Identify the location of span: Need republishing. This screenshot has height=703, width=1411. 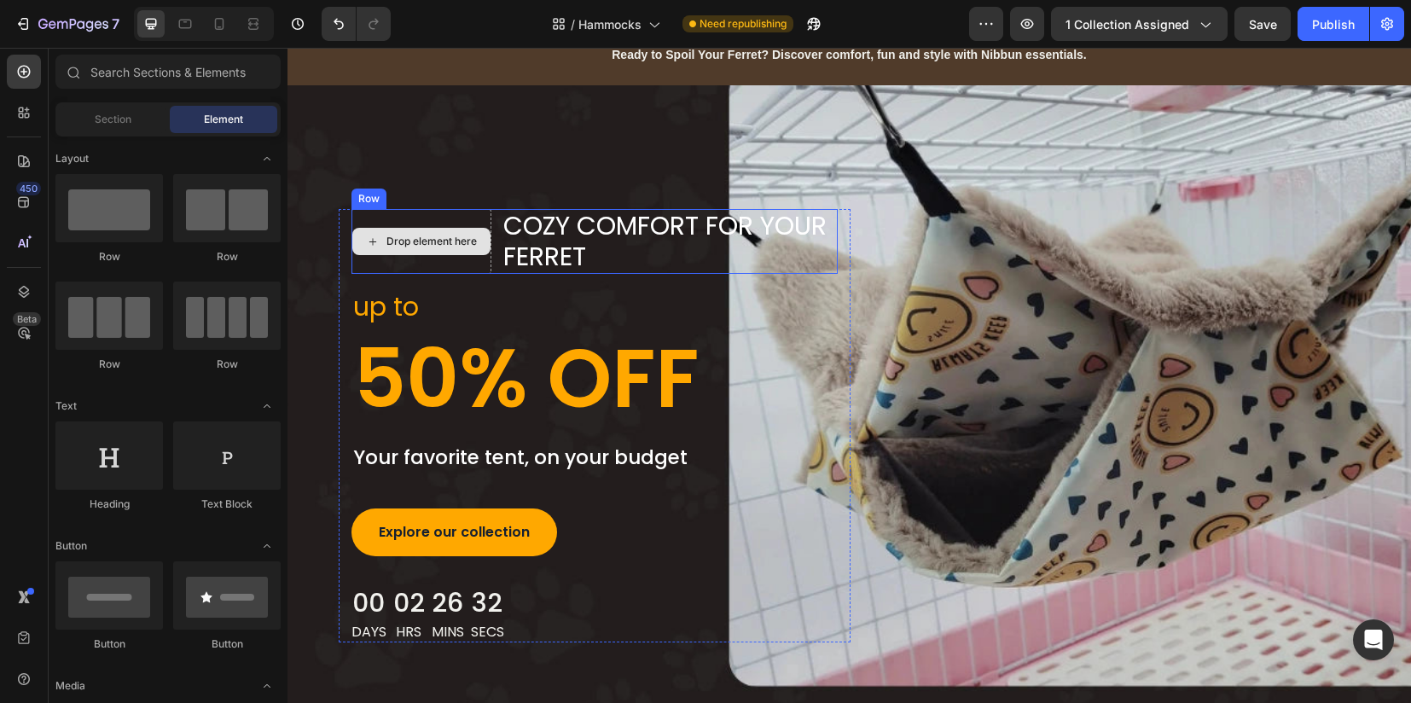
(743, 24).